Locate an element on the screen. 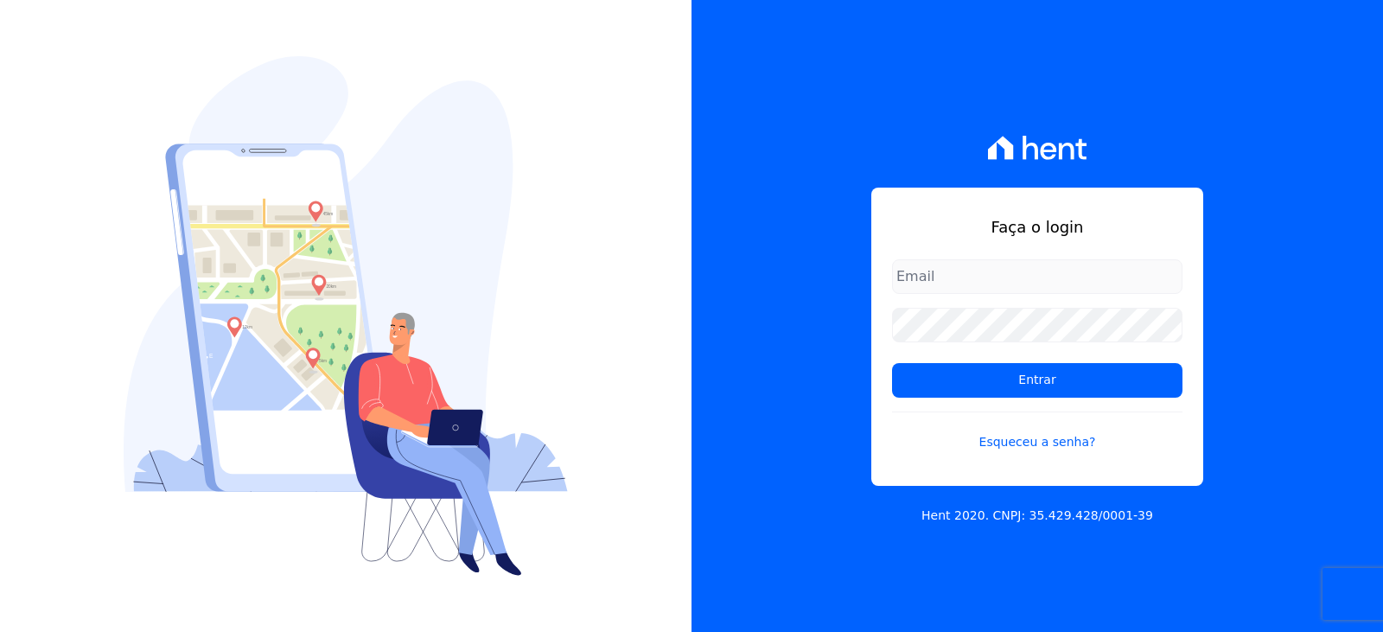  h1: Faça o login is located at coordinates (1037, 226).